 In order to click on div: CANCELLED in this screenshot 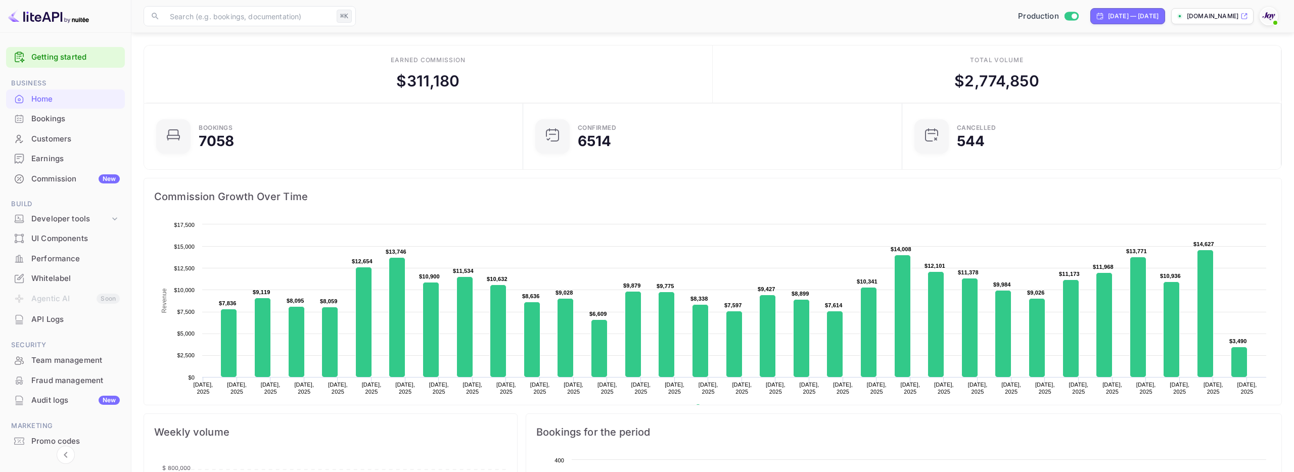, I will do `click(977, 128)`.